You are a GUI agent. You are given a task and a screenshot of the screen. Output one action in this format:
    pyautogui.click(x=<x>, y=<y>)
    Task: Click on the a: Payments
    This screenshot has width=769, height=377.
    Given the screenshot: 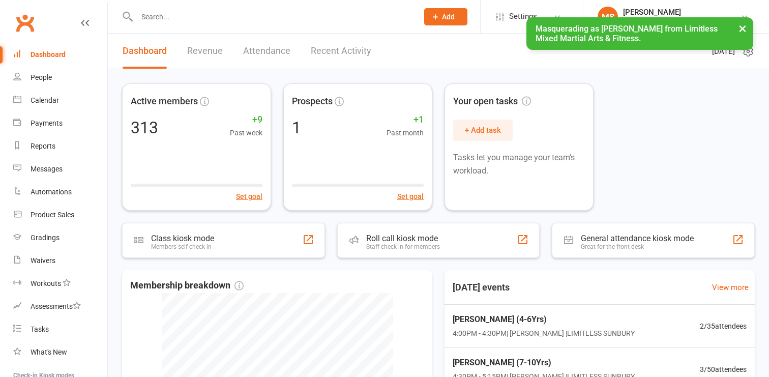 What is the action you would take?
    pyautogui.click(x=60, y=123)
    